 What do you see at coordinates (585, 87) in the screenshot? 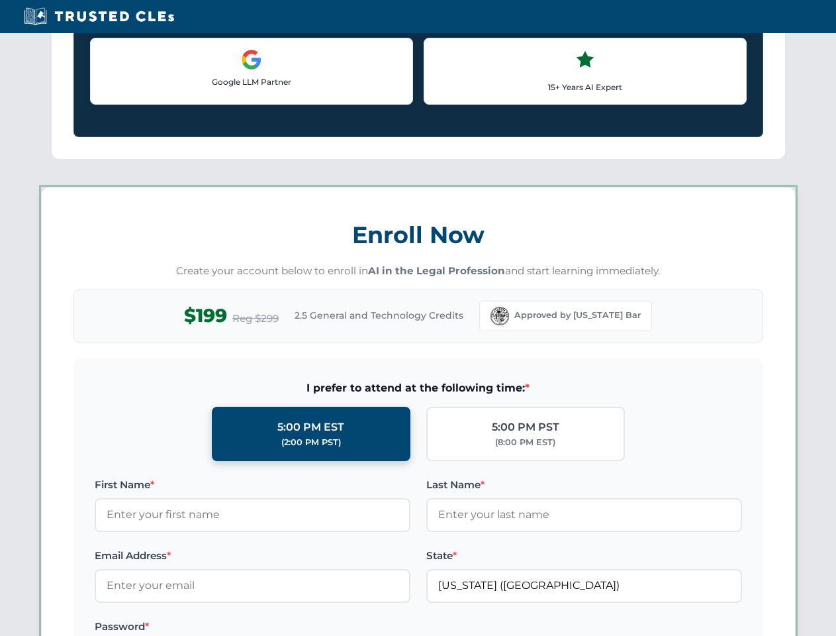
I see `p: 15+ Years AI Expert` at bounding box center [585, 87].